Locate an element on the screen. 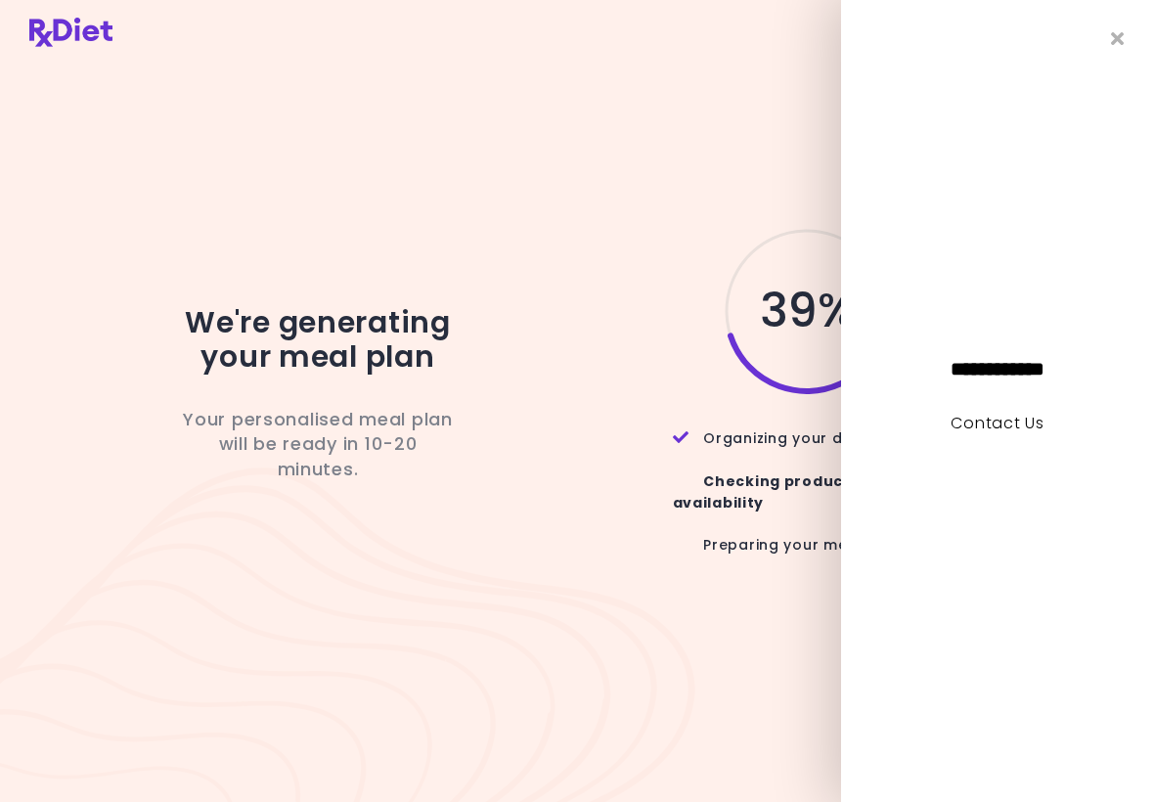 The width and height of the screenshot is (1154, 802). div: Checking product availability is located at coordinates (807, 482).